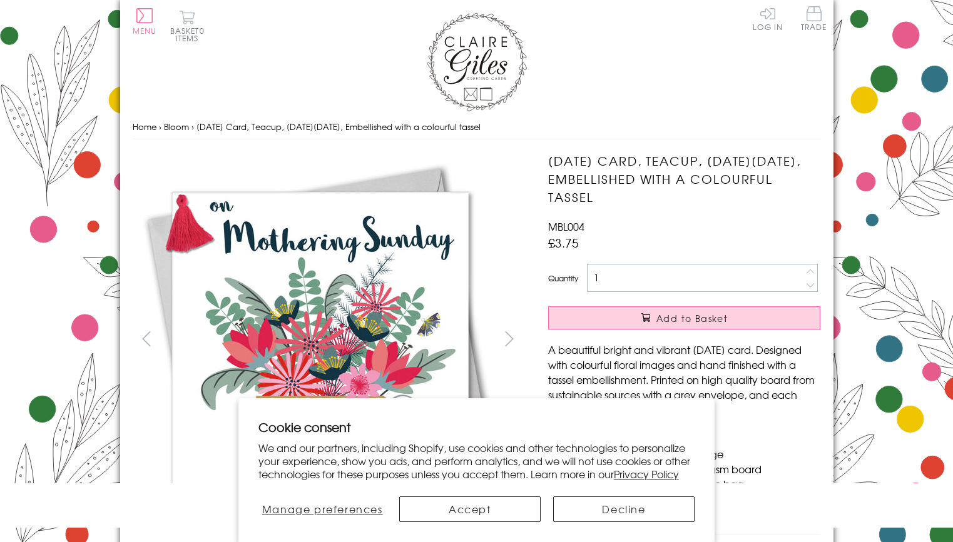 The height and width of the screenshot is (542, 953). Describe the element at coordinates (190, 34) in the screenshot. I see `span: 0 items` at that location.